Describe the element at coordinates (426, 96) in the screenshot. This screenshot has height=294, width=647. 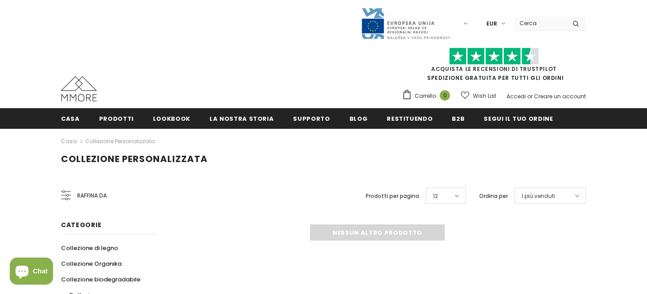
I see `span: Carrello` at that location.